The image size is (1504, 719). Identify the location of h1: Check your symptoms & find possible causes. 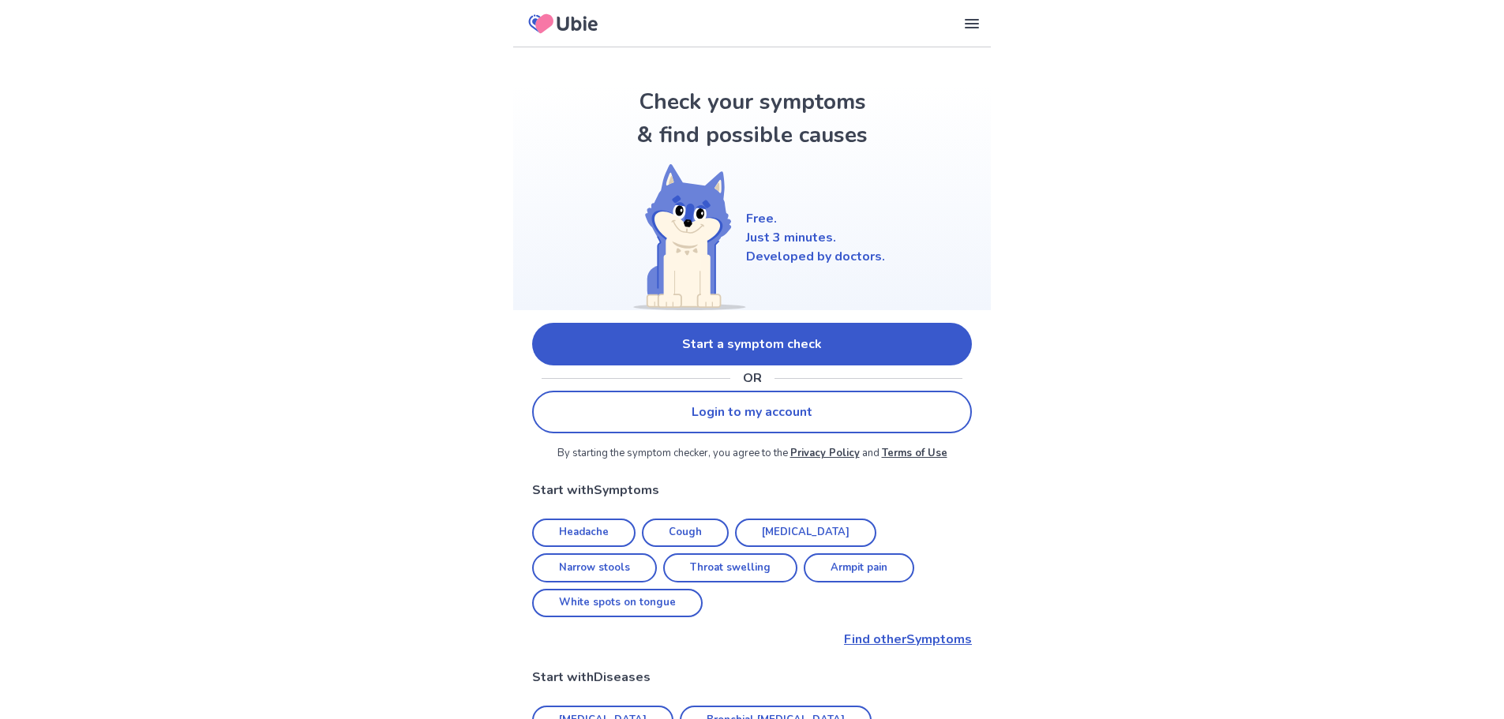
(752, 118).